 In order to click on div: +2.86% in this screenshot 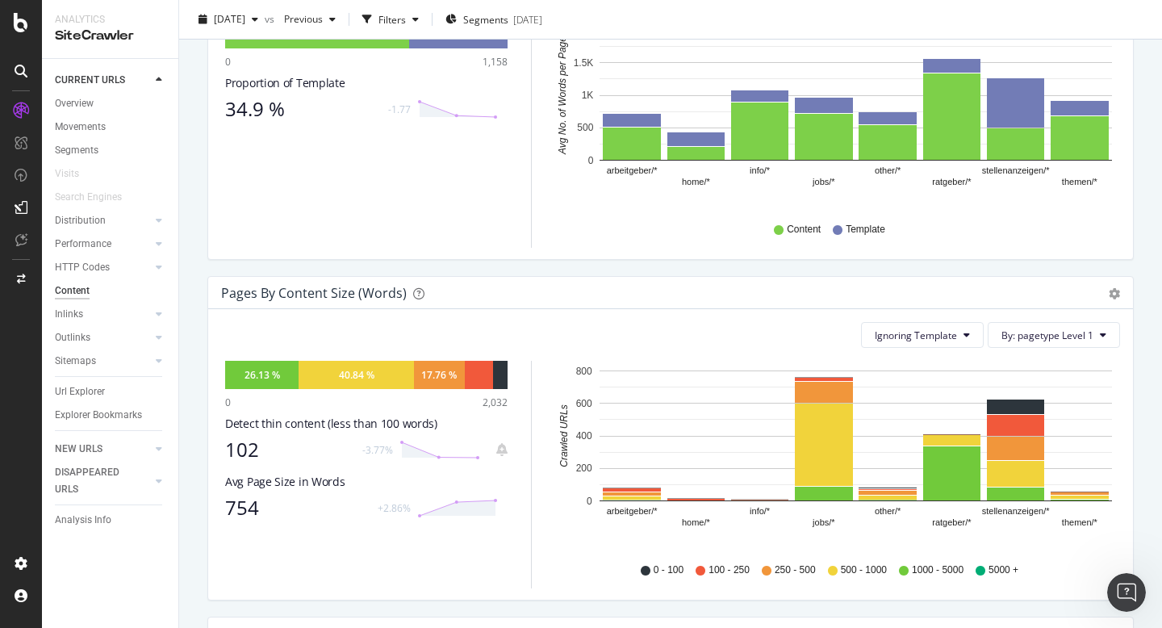, I will do `click(394, 508)`.